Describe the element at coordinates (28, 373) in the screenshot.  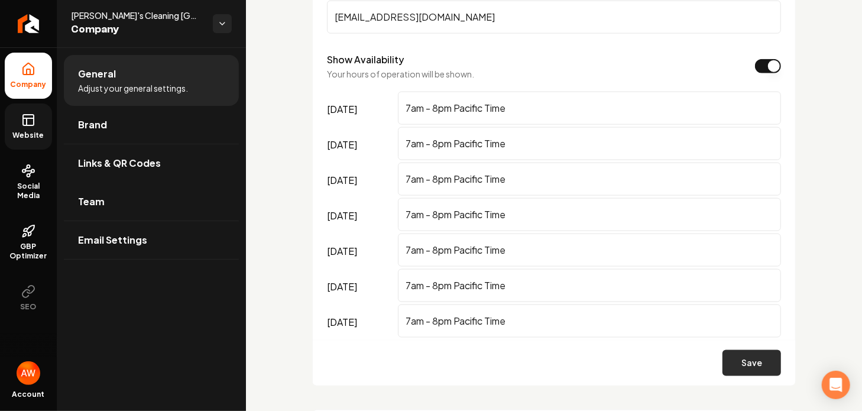
I see `button: Open user button` at that location.